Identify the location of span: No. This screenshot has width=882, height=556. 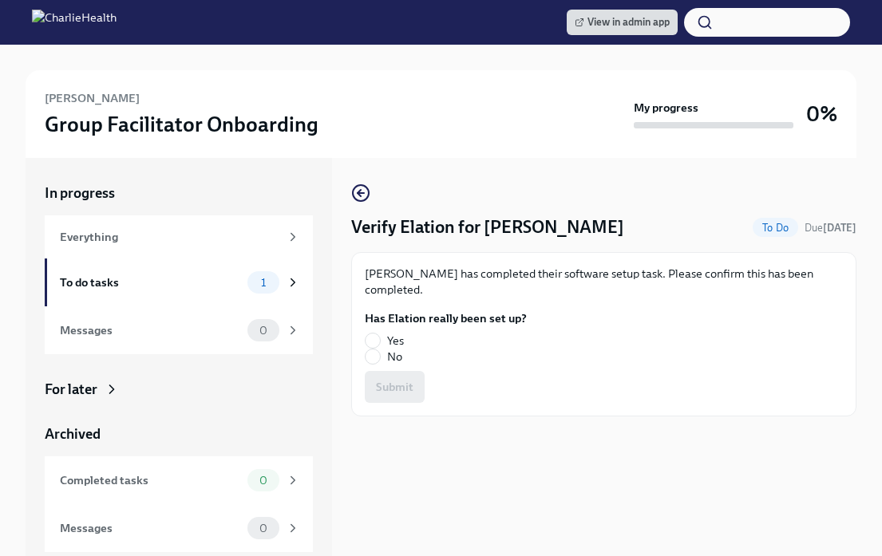
(394, 357).